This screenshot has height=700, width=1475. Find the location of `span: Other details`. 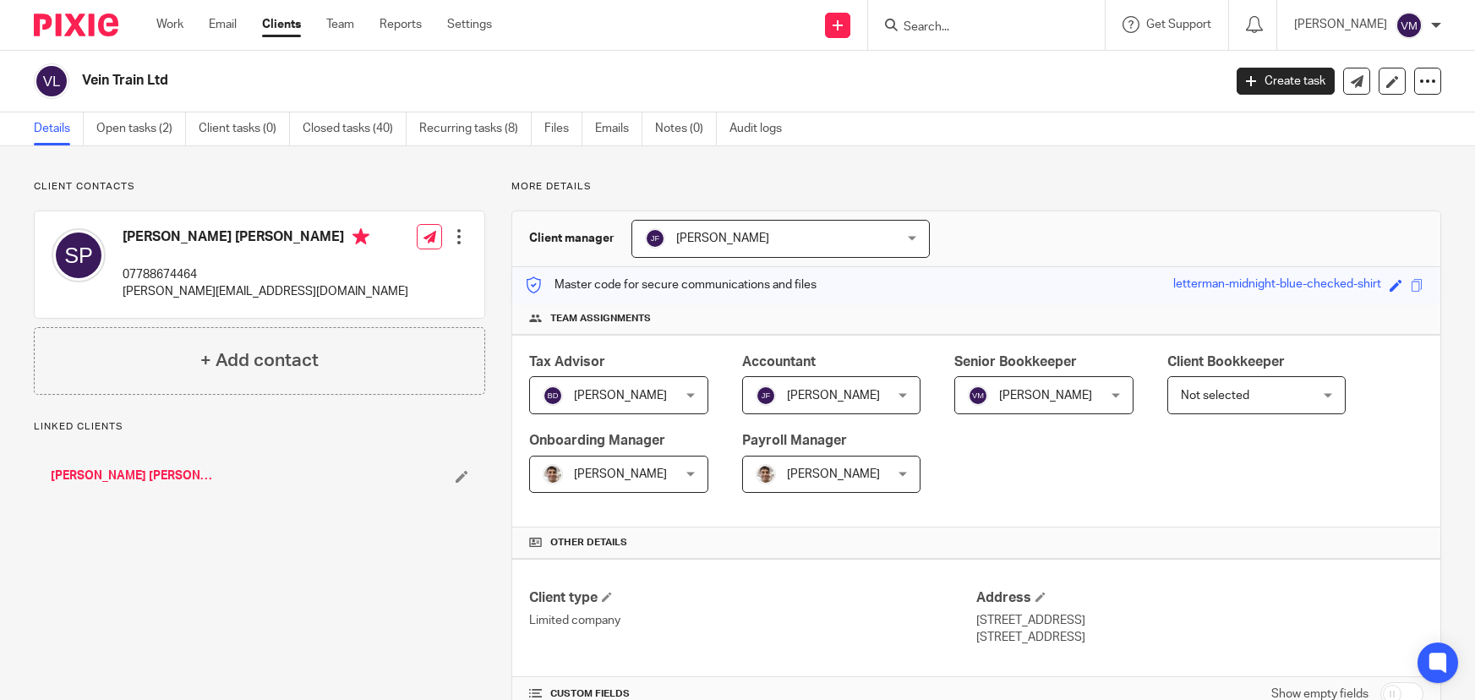

span: Other details is located at coordinates (588, 543).